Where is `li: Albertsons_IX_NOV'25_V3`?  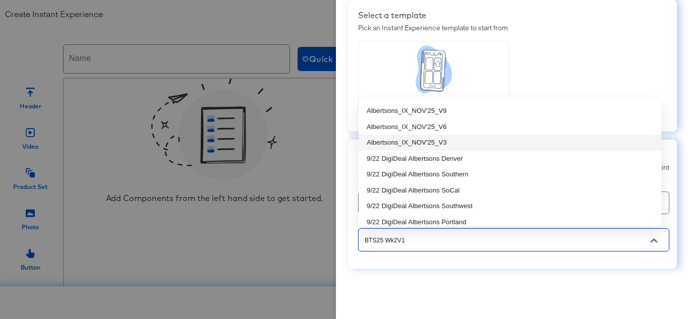 li: Albertsons_IX_NOV'25_V3 is located at coordinates (510, 143).